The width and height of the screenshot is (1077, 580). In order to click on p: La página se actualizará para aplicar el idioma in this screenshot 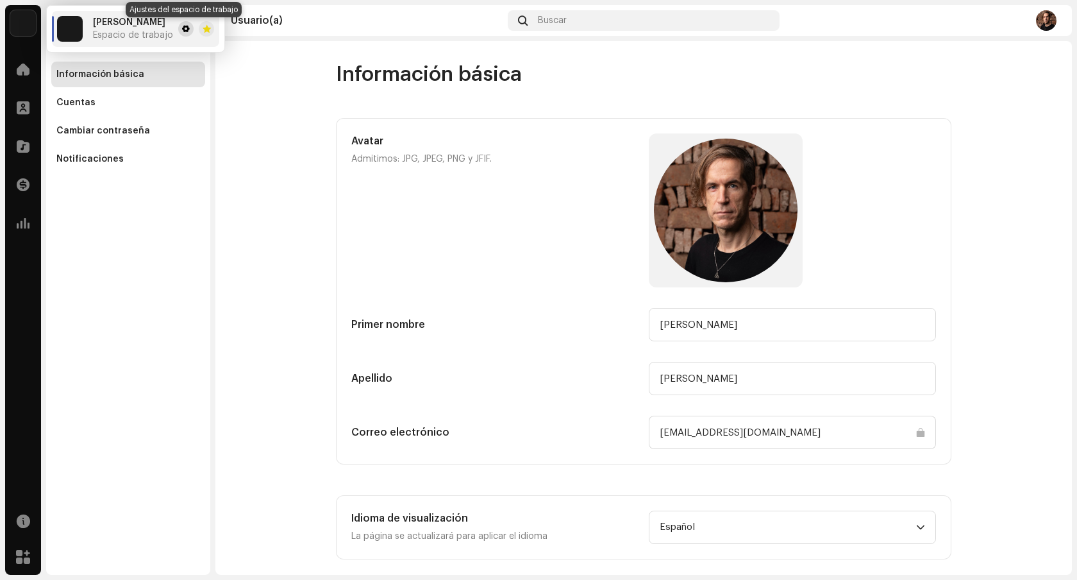, I will do `click(495, 536)`.